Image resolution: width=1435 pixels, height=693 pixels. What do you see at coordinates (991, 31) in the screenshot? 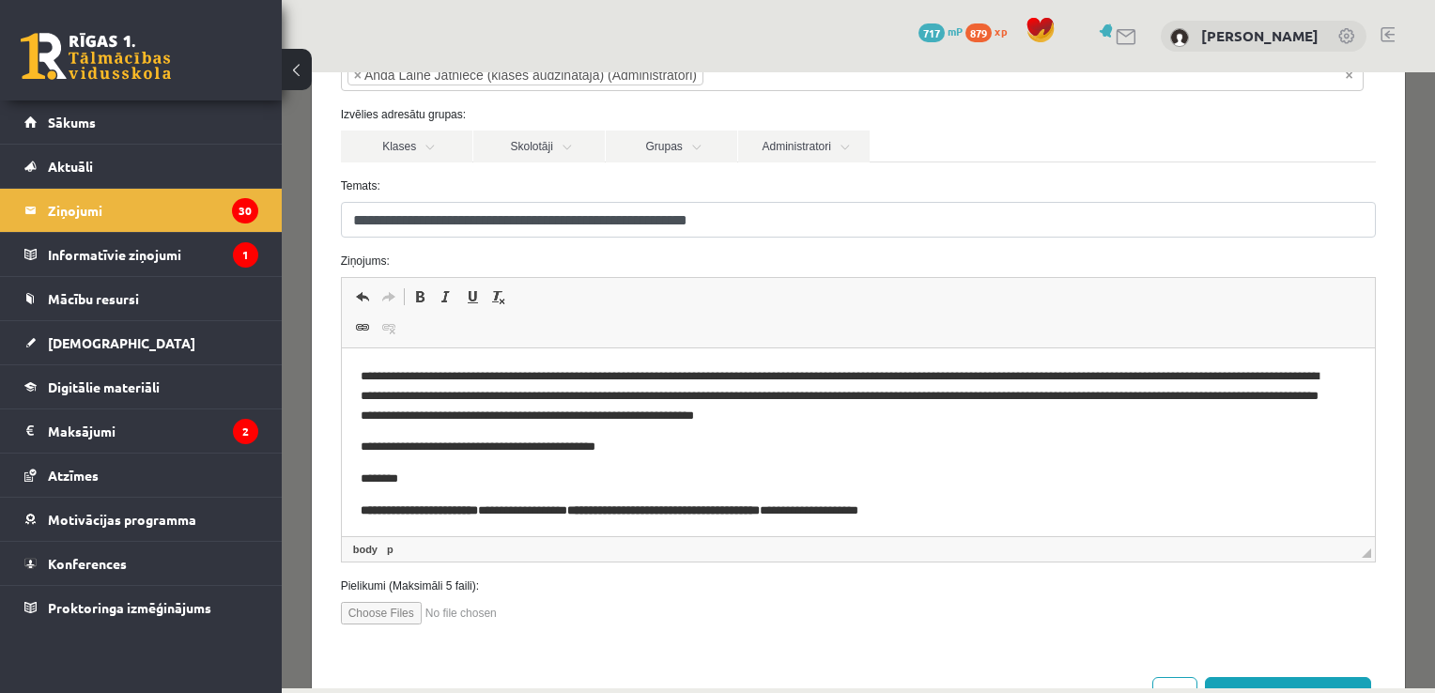
I see `a: 879 xp` at bounding box center [991, 31].